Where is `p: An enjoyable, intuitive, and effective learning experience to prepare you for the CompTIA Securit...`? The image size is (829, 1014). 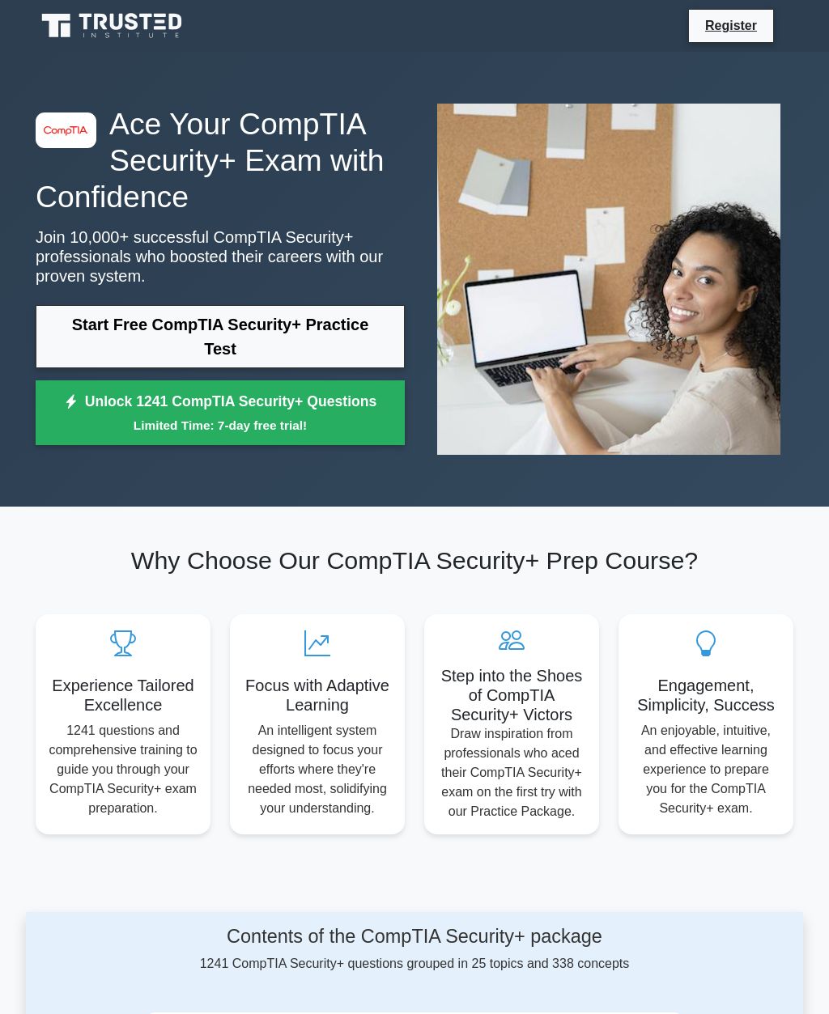
p: An enjoyable, intuitive, and effective learning experience to prepare you for the CompTIA Securit... is located at coordinates (706, 770).